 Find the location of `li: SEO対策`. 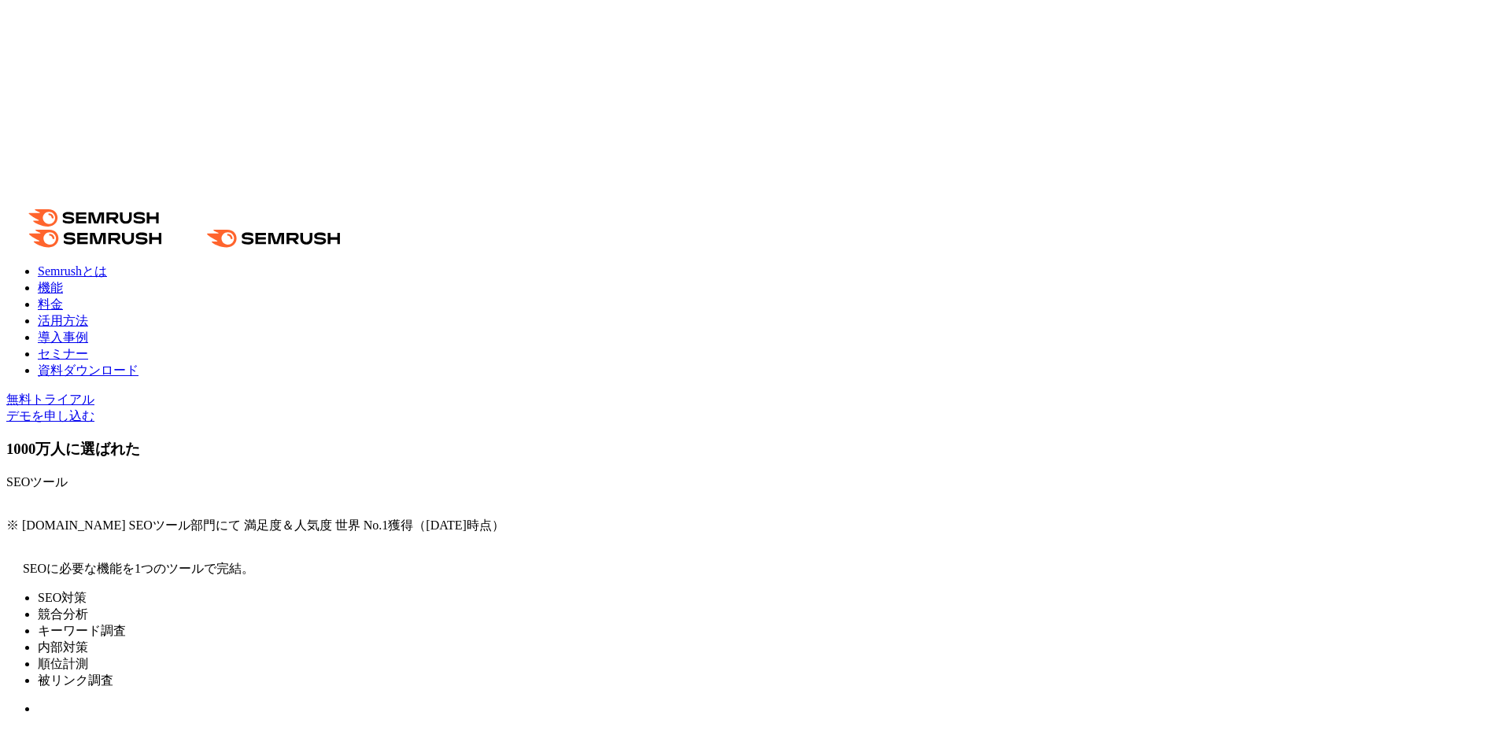

li: SEO対策 is located at coordinates (771, 598).